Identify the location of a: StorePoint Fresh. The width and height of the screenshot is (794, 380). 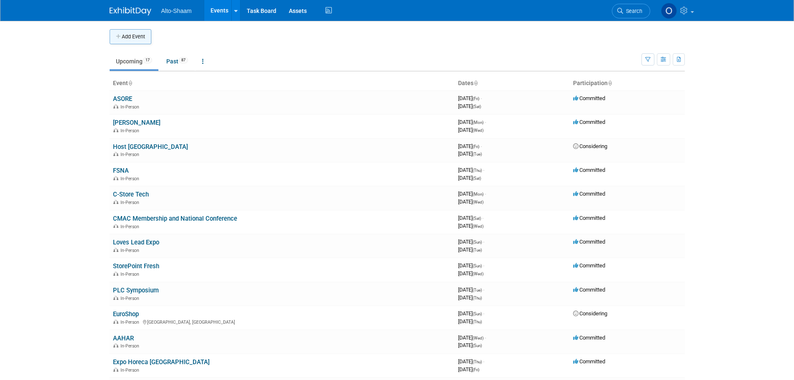
(136, 266).